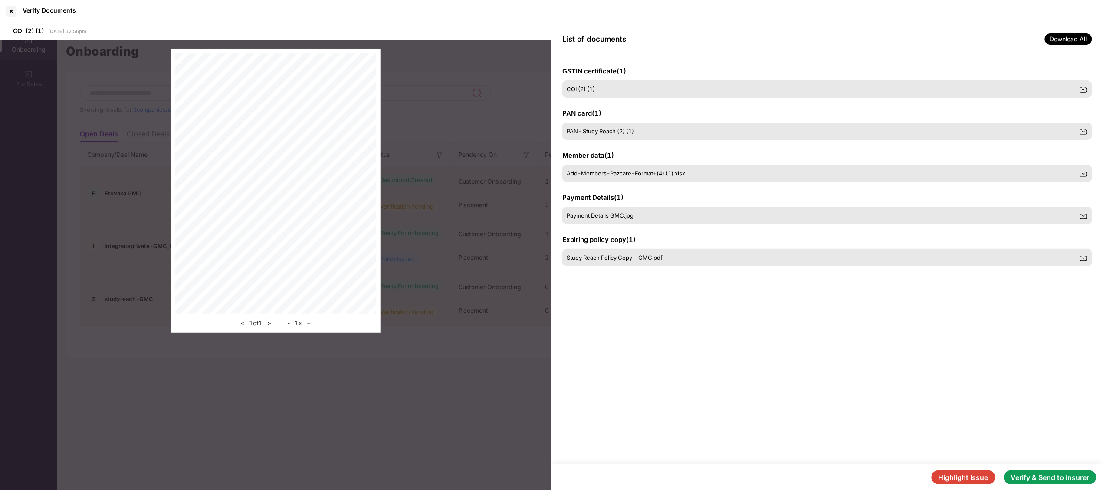 This screenshot has height=490, width=1103. I want to click on button: Highlight Issue, so click(964, 477).